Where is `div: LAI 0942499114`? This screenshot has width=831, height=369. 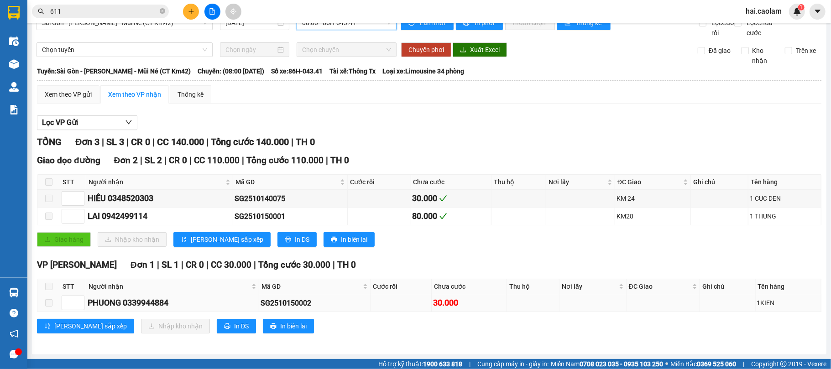 div: LAI 0942499114 is located at coordinates (159, 216).